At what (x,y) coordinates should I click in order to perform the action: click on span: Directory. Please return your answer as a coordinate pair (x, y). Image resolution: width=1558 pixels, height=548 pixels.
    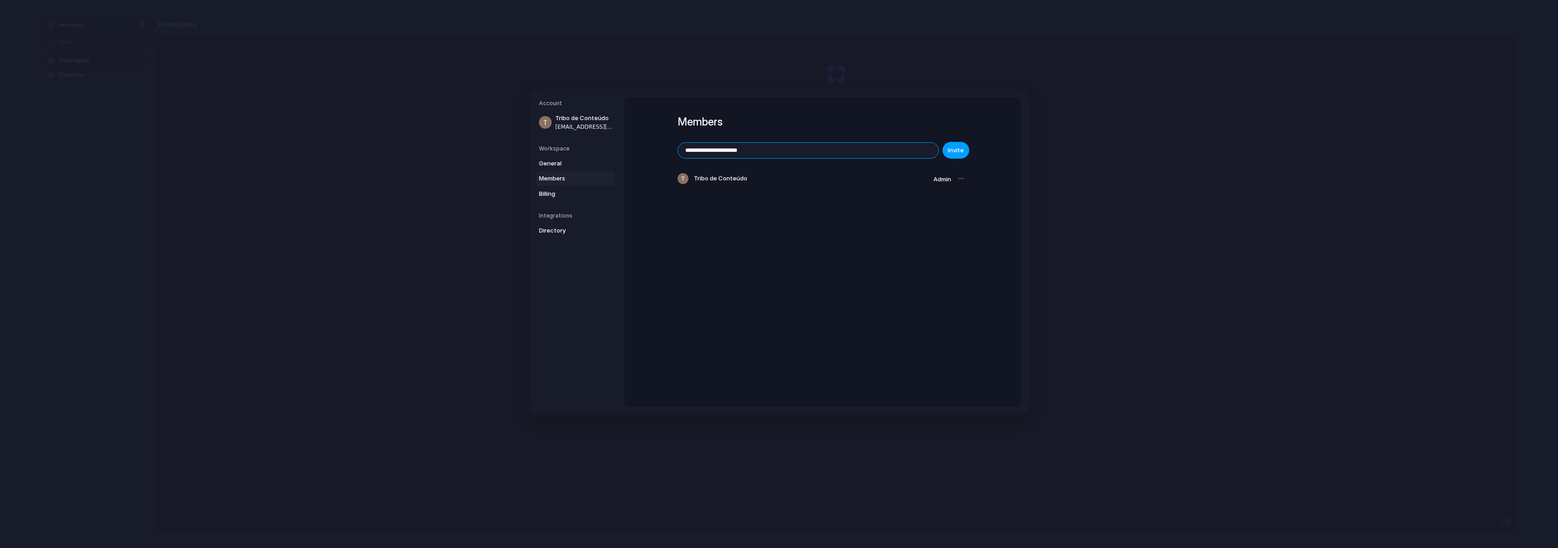
    Looking at the image, I should click on (568, 231).